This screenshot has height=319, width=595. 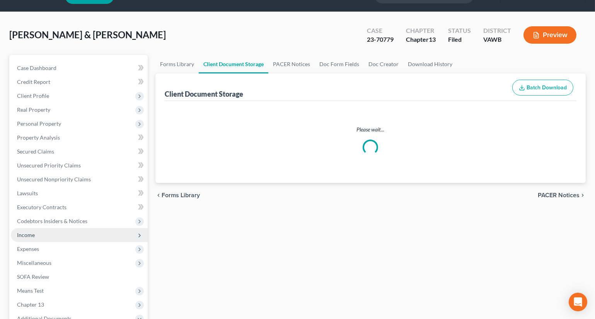 What do you see at coordinates (291, 64) in the screenshot?
I see `a: PACER Notices` at bounding box center [291, 64].